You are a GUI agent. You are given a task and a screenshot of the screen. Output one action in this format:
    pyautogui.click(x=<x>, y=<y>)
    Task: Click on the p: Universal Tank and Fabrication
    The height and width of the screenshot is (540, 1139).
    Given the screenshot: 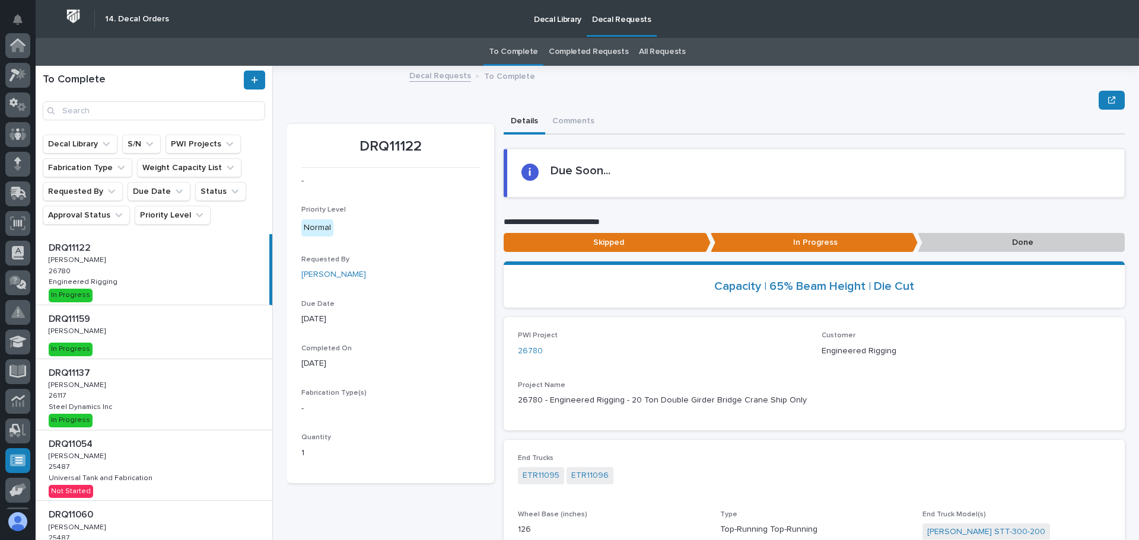 What is the action you would take?
    pyautogui.click(x=101, y=477)
    